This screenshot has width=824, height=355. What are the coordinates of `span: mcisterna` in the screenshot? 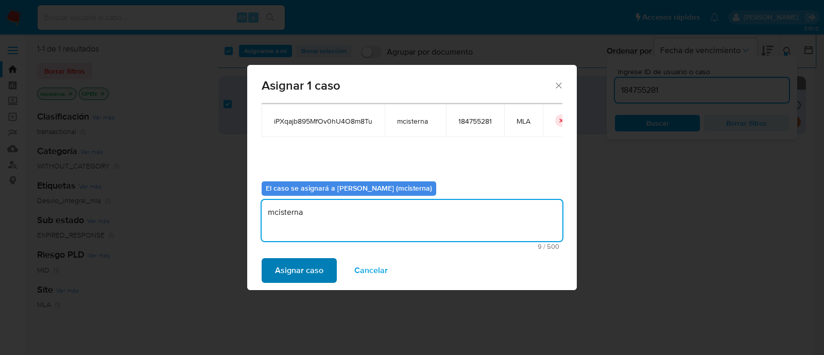 It's located at (415, 121).